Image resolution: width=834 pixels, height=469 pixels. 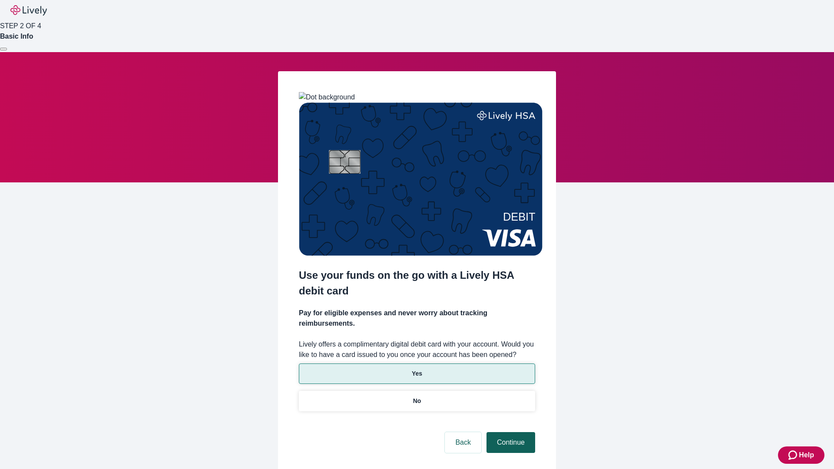 I want to click on button: Continue, so click(x=511, y=443).